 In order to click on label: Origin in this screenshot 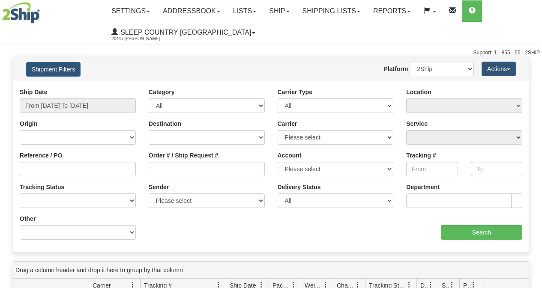, I will do `click(28, 124)`.